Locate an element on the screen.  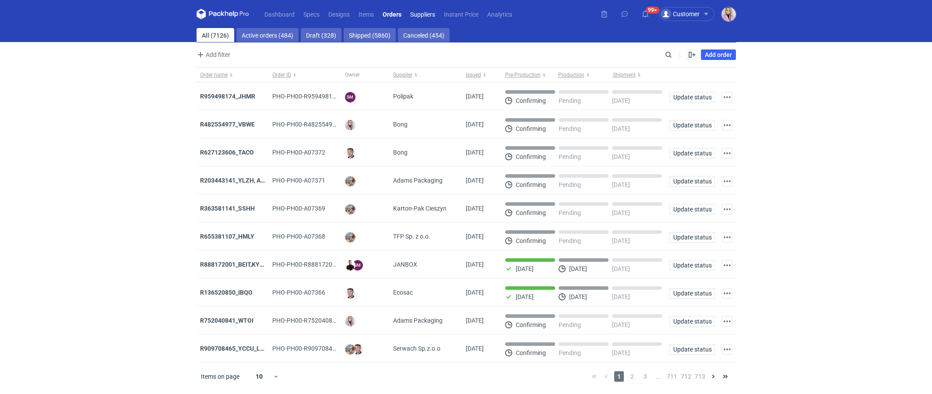
span: PHO-PH00-A07369 is located at coordinates (298, 208).